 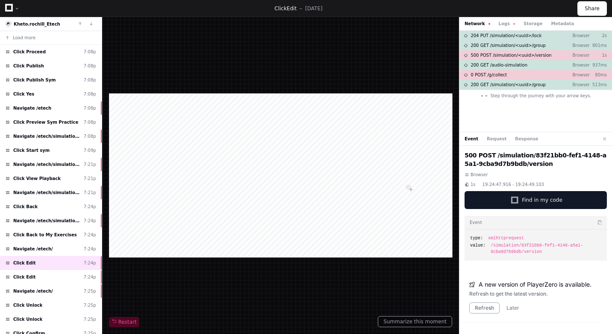 I want to click on button: Response, so click(x=526, y=139).